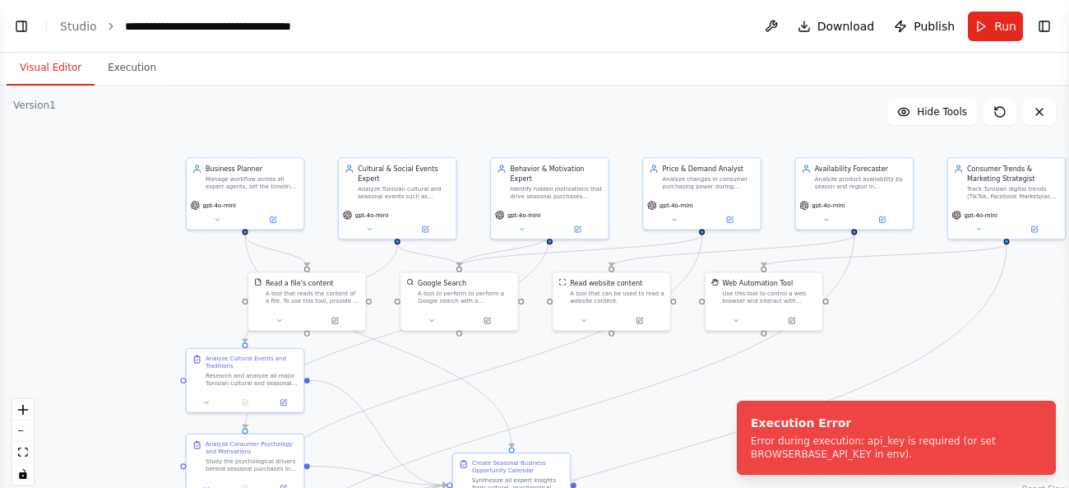  Describe the element at coordinates (132, 68) in the screenshot. I see `button: Execution` at that location.